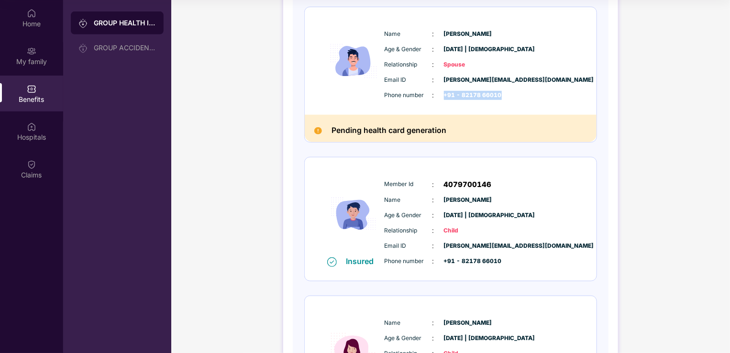 The height and width of the screenshot is (353, 730). What do you see at coordinates (363, 261) in the screenshot?
I see `div: Insured` at bounding box center [363, 261].